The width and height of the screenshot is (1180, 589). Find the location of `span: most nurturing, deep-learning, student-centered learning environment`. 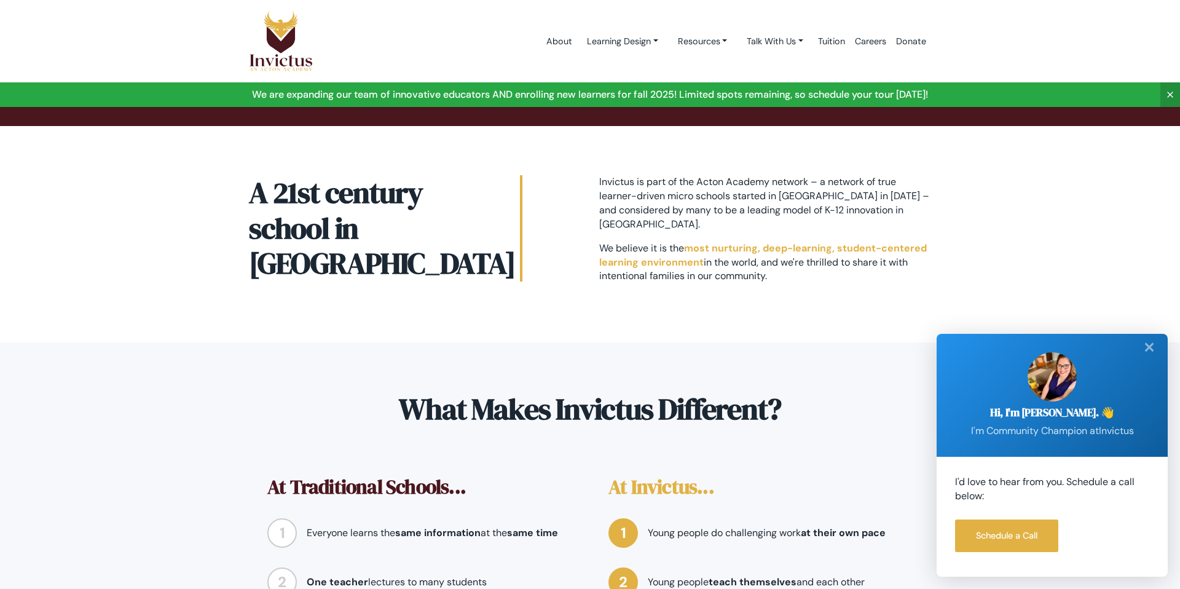

span: most nurturing, deep-learning, student-centered learning environment is located at coordinates (763, 255).